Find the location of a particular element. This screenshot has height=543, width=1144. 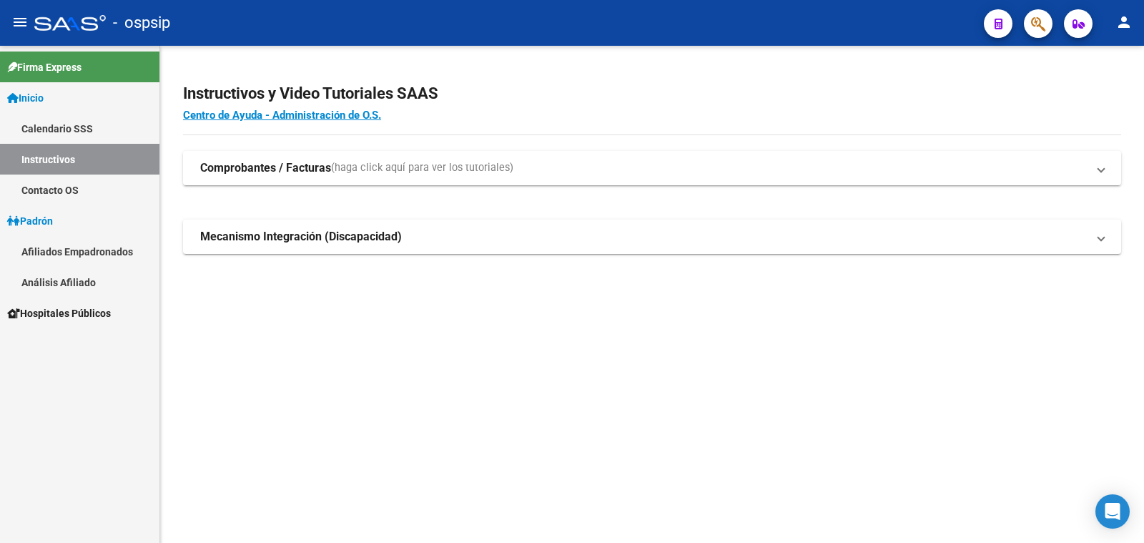

mat-expansion-panel-header: Comprobantes / Facturas(haga click aquí para ver los tutoriales) is located at coordinates (652, 168).